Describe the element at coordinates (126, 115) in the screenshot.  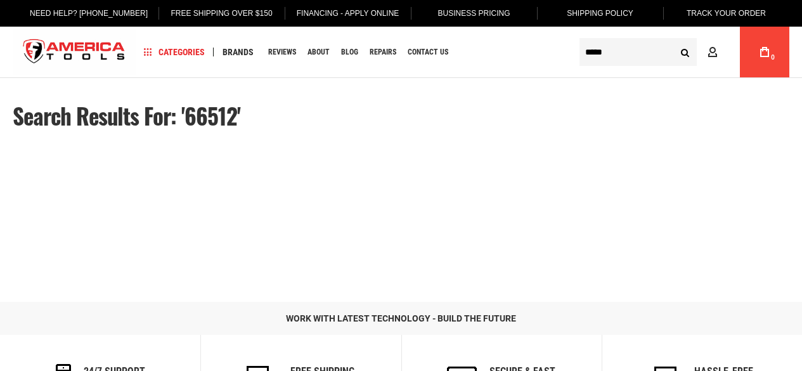
I see `span: Search results for: '66512'` at that location.